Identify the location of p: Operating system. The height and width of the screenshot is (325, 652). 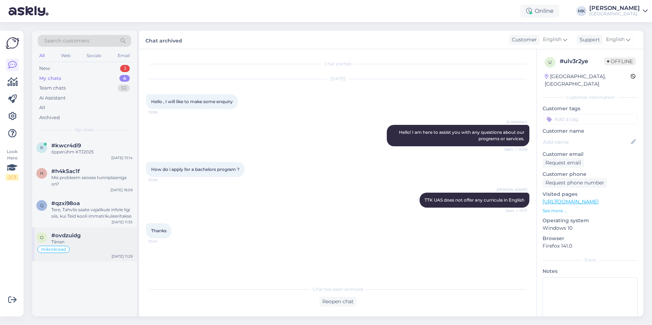
(590, 220).